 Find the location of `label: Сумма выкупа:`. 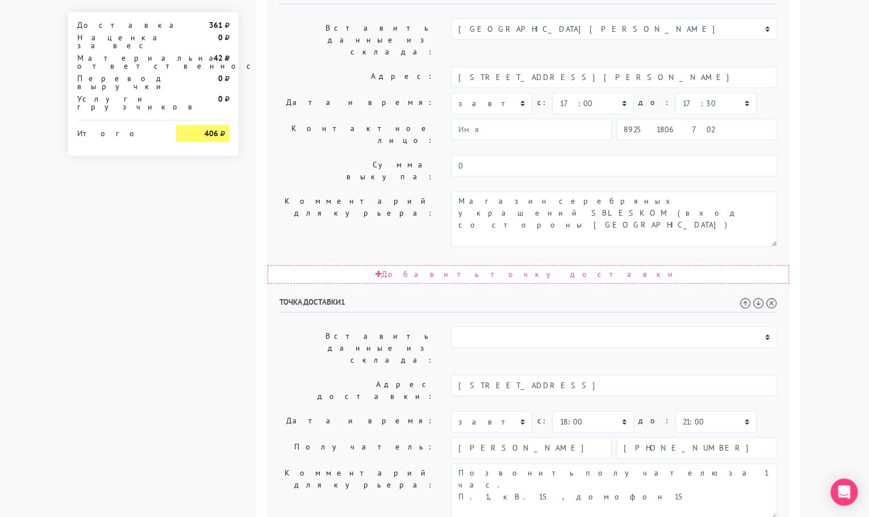

label: Сумма выкупа: is located at coordinates (357, 171).